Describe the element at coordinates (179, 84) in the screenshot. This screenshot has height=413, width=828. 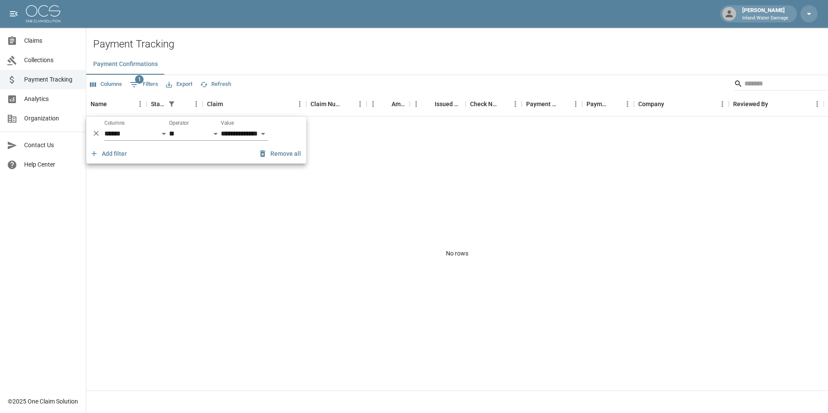
I see `button: Export` at that location.